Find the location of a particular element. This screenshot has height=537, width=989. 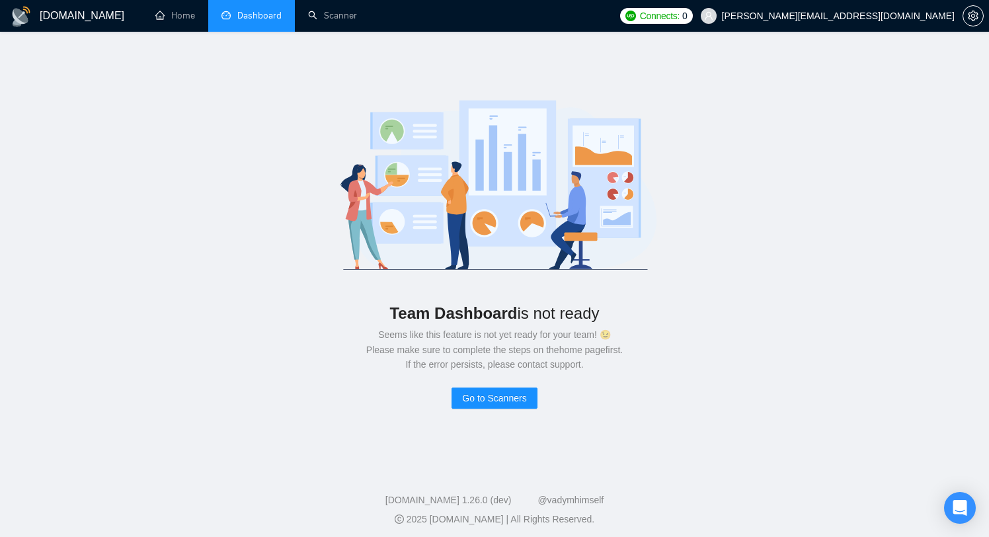

div: Seems like this feature is not yet ready for your team! 😉 Please make sure to complete the steps ... is located at coordinates (495, 349).